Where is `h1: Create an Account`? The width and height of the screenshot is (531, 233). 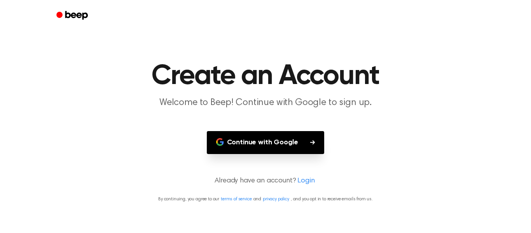 h1: Create an Account is located at coordinates (266, 76).